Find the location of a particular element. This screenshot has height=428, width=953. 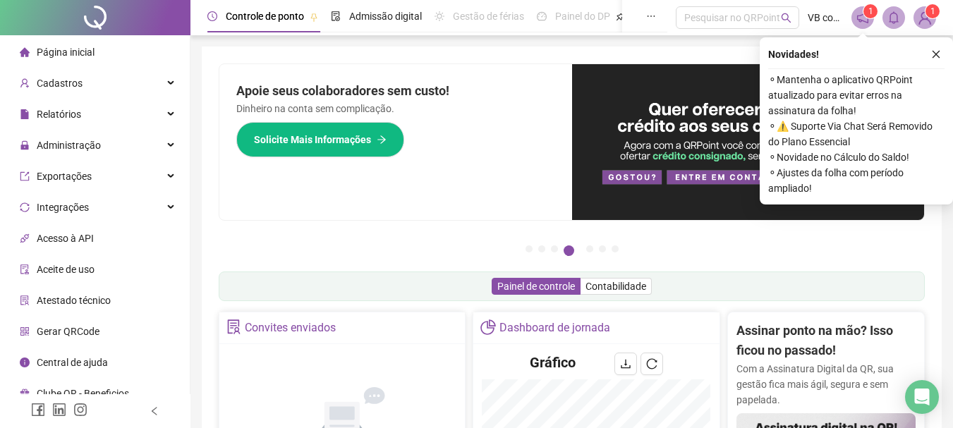

span: search is located at coordinates (786, 18).